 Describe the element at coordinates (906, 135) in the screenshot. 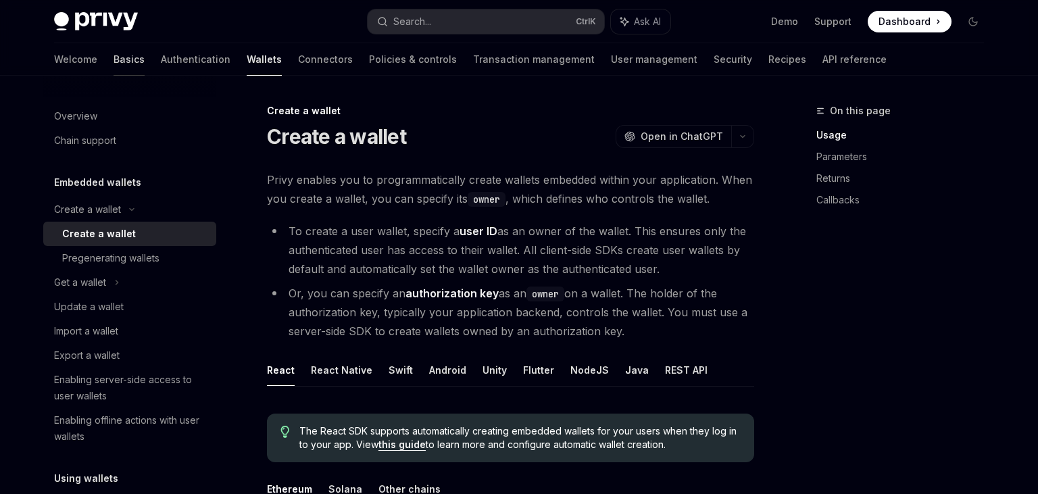

I see `a: Usage` at that location.